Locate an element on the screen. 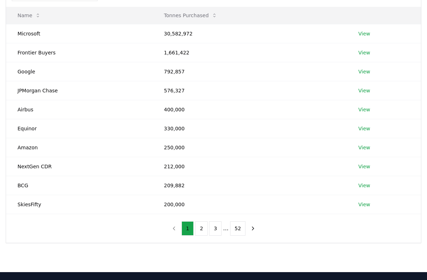 This screenshot has height=280, width=427. td: Airbus is located at coordinates (79, 109).